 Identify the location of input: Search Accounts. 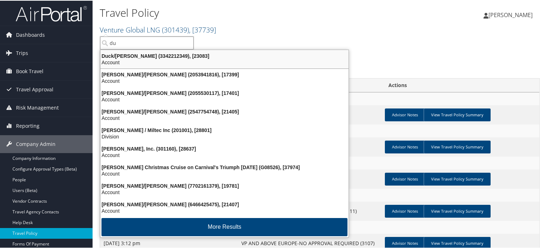
(147, 42).